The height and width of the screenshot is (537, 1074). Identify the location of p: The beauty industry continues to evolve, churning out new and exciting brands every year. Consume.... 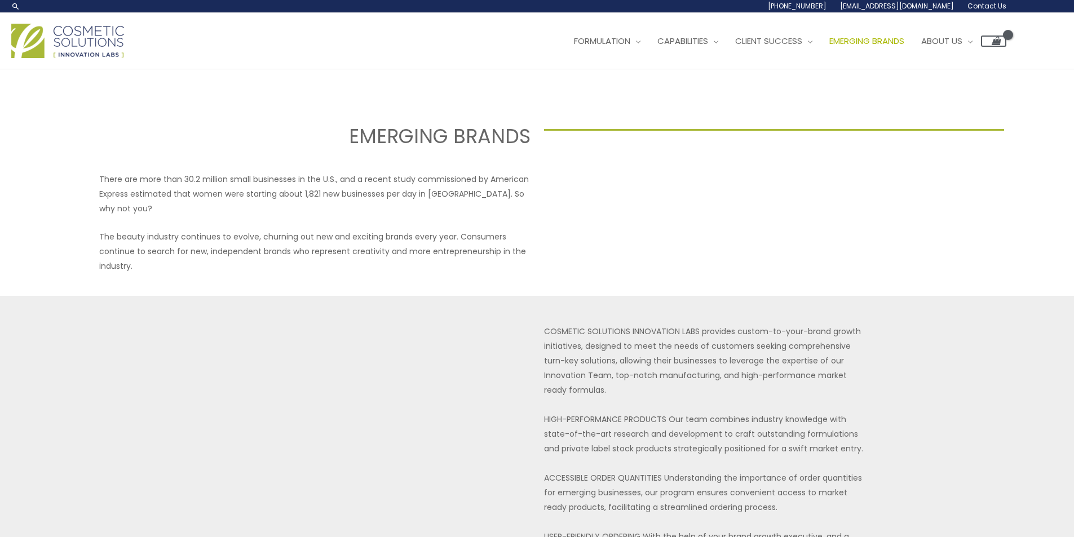
(315, 251).